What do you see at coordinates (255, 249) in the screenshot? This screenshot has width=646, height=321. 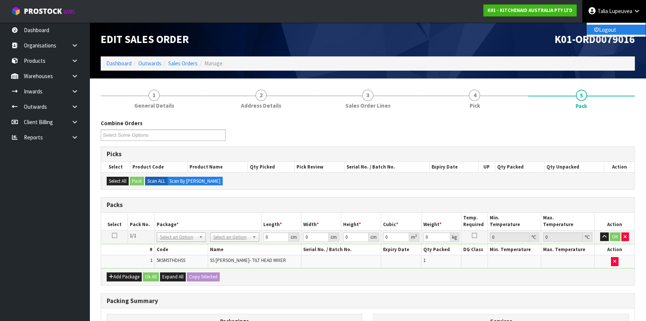 I see `th: Name` at bounding box center [255, 249].